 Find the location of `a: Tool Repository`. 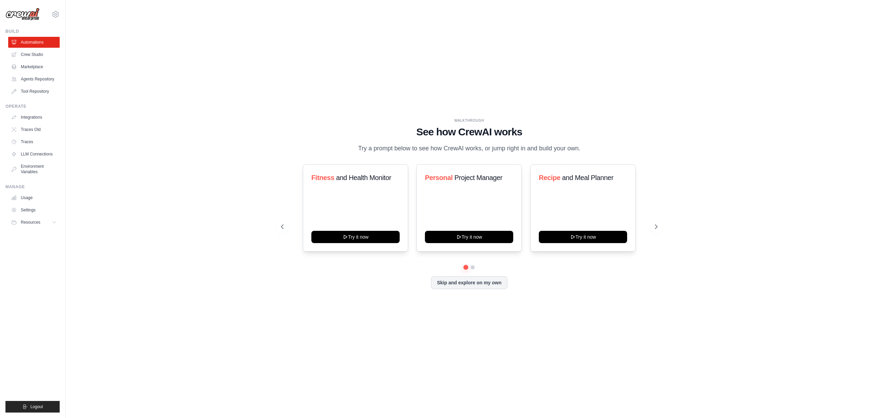

a: Tool Repository is located at coordinates (34, 91).